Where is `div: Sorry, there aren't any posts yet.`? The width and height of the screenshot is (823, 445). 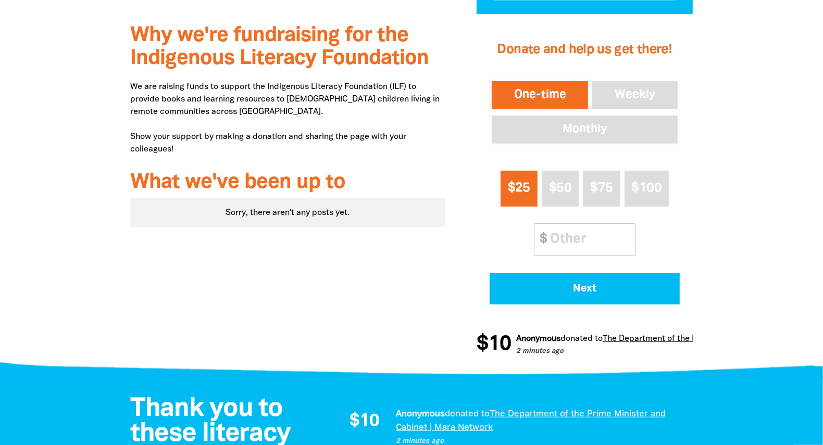 div: Sorry, there aren't any posts yet. is located at coordinates (287, 213).